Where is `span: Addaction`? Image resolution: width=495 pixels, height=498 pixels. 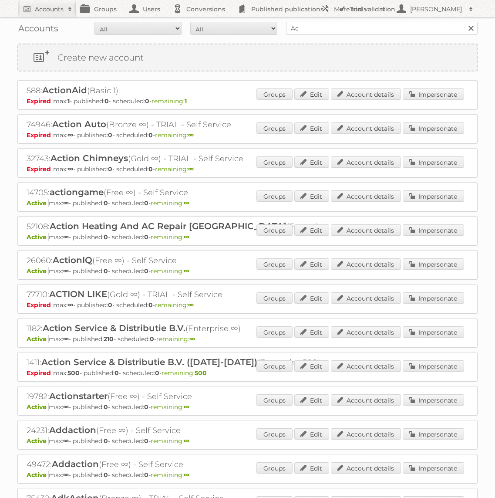 span: Addaction is located at coordinates (73, 430).